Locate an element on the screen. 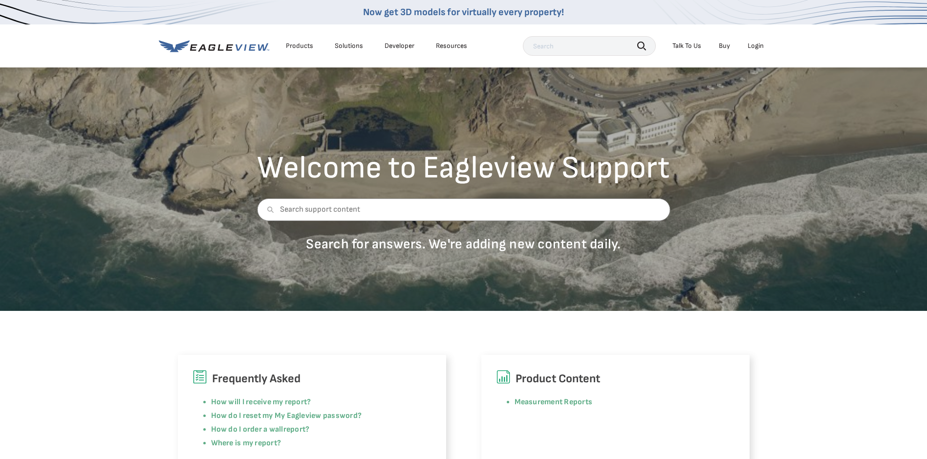 This screenshot has width=927, height=459. a: Buy is located at coordinates (724, 46).